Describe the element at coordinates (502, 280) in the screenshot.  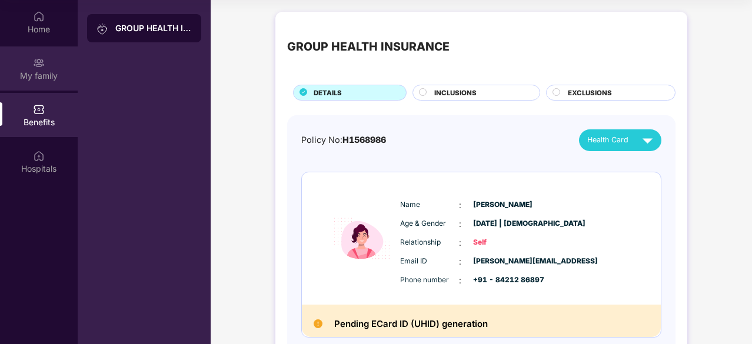
I see `span: +91 - 84212 86897` at that location.